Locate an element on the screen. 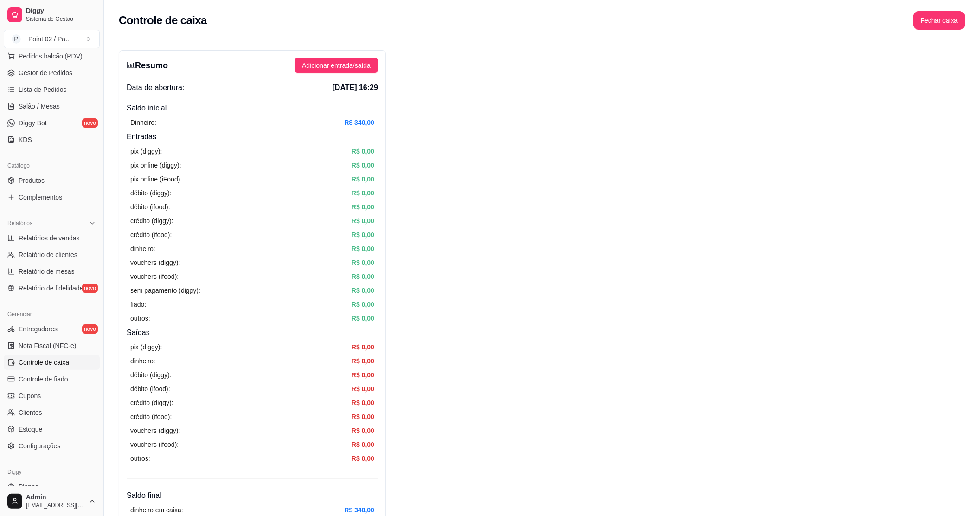 The image size is (980, 516). article: sem pagamento (diggy): is located at coordinates (165, 290).